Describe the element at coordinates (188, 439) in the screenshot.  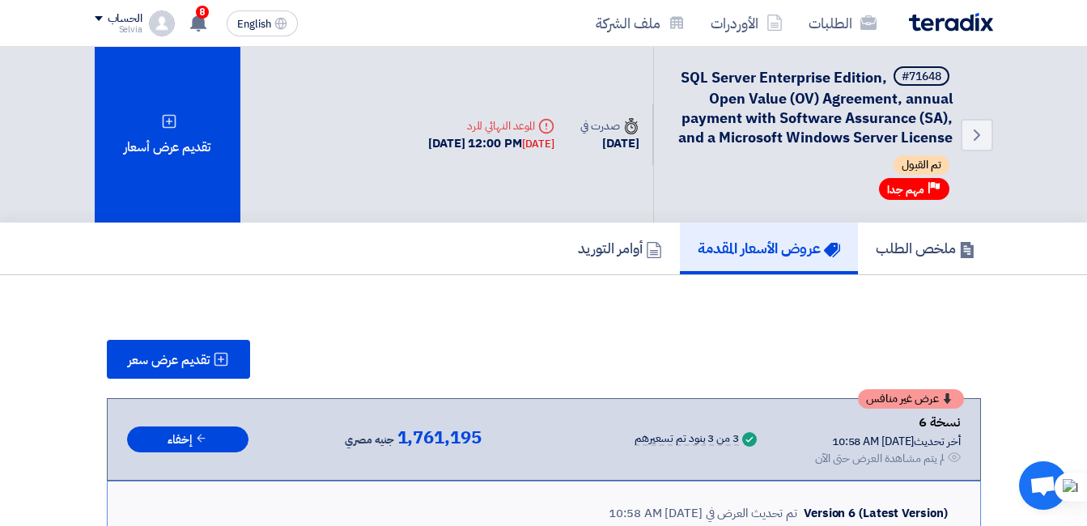
I see `button: إخفاء` at that location.